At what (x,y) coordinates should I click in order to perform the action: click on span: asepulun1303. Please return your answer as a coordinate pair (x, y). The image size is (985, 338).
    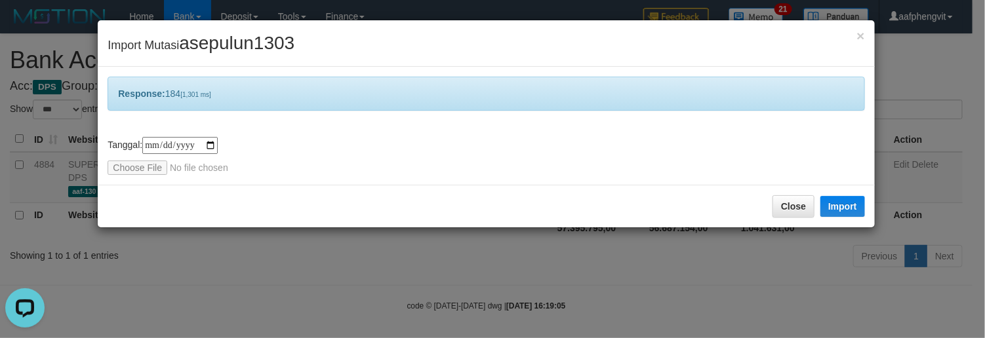
    Looking at the image, I should click on (237, 43).